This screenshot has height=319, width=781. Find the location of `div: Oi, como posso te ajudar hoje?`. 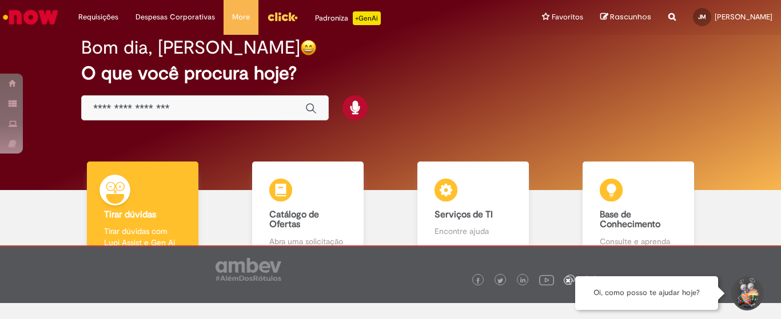

div: Oi, como posso te ajudar hoje? is located at coordinates (646, 293).